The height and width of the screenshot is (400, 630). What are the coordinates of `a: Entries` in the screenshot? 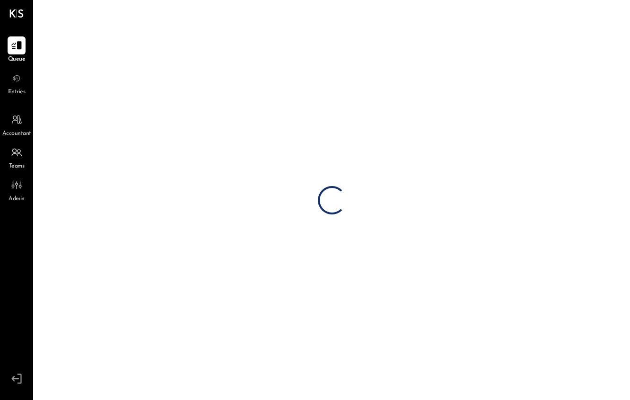 It's located at (17, 83).